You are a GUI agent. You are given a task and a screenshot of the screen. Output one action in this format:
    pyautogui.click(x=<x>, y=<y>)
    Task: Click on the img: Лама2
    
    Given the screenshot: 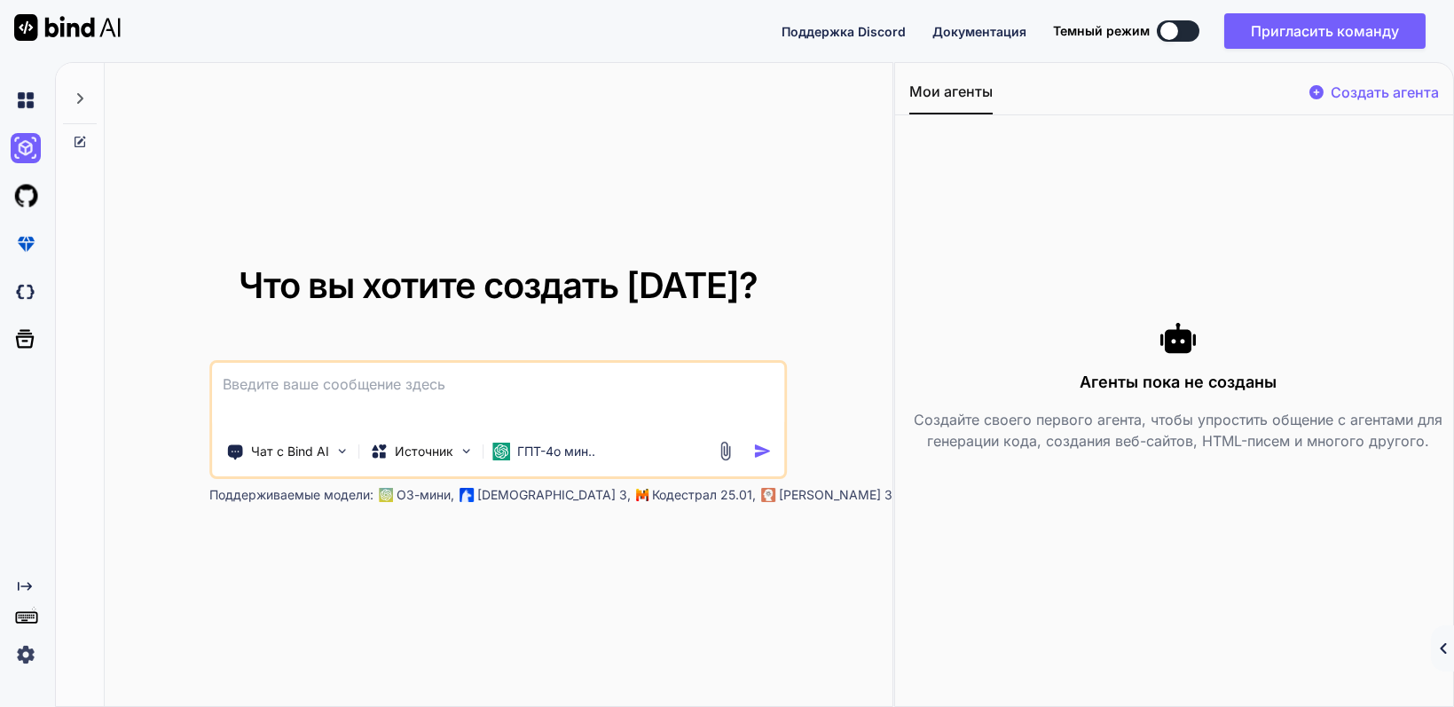 What is the action you would take?
    pyautogui.click(x=467, y=495)
    